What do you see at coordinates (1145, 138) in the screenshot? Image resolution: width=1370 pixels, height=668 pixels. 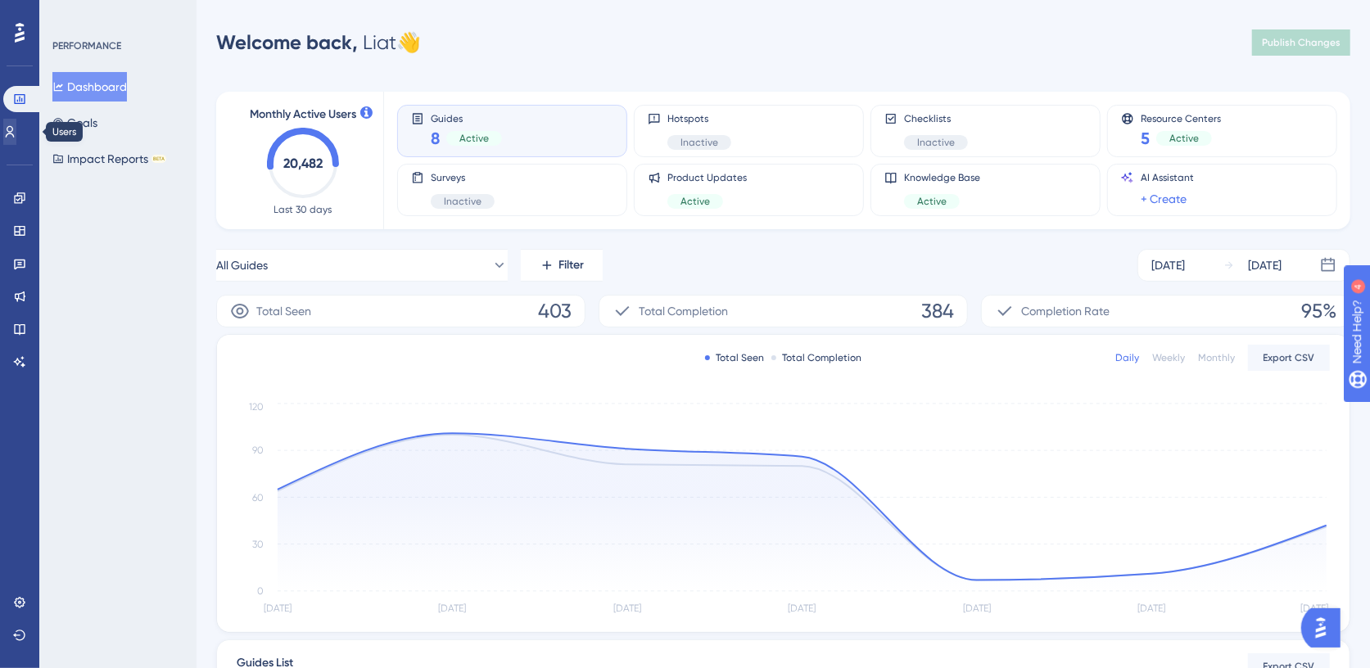 I see `span: 5` at bounding box center [1145, 138].